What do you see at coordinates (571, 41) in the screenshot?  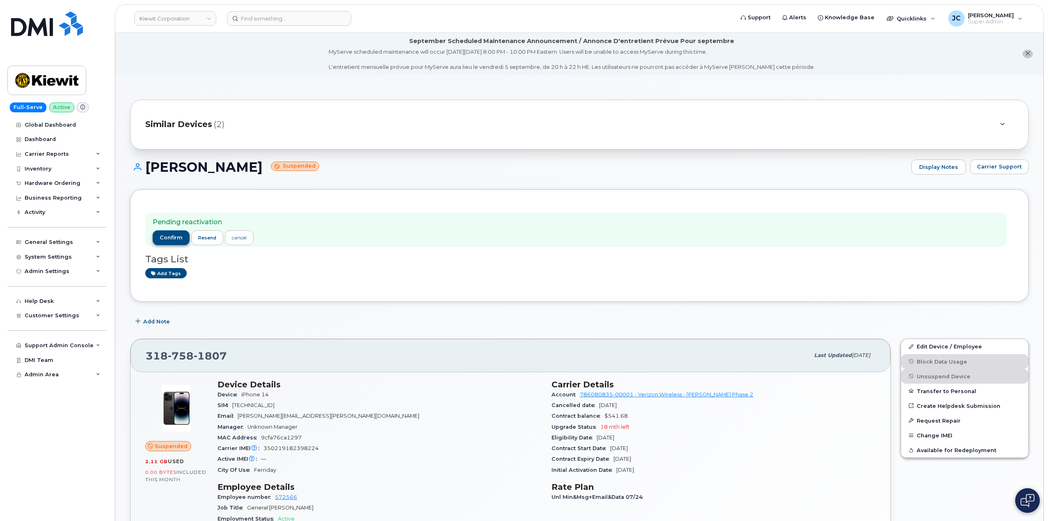 I see `div: September Scheduled Maintenance Announcement / Annonce D'entretient Prévue Pour septembre` at bounding box center [571, 41].